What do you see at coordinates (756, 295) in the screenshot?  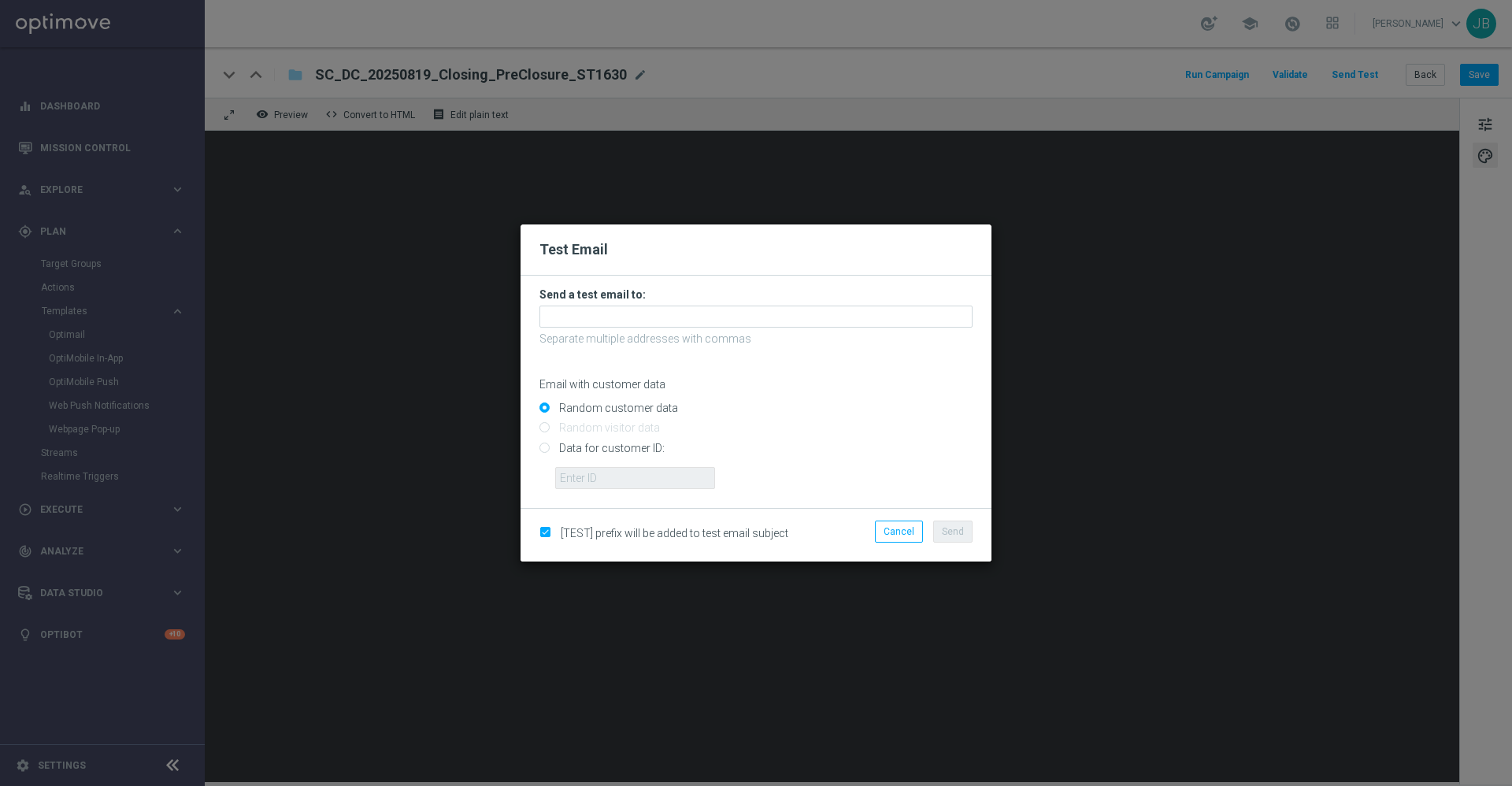 I see `h3: Send a test email to:` at bounding box center [756, 295].